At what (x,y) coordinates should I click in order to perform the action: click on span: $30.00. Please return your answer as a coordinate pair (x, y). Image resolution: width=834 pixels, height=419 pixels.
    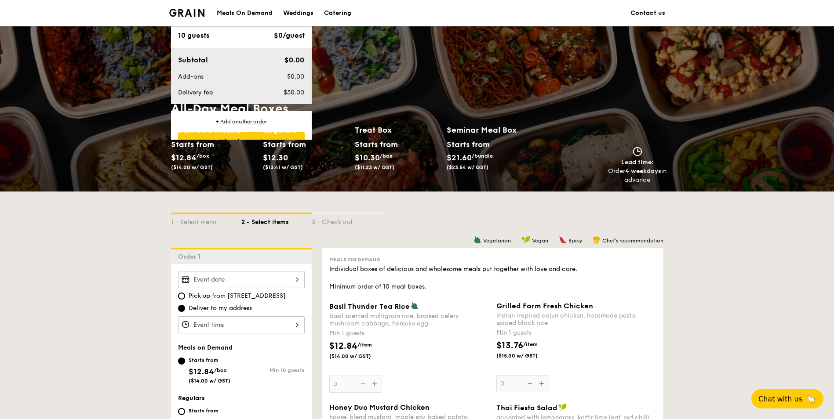
    Looking at the image, I should click on (294, 92).